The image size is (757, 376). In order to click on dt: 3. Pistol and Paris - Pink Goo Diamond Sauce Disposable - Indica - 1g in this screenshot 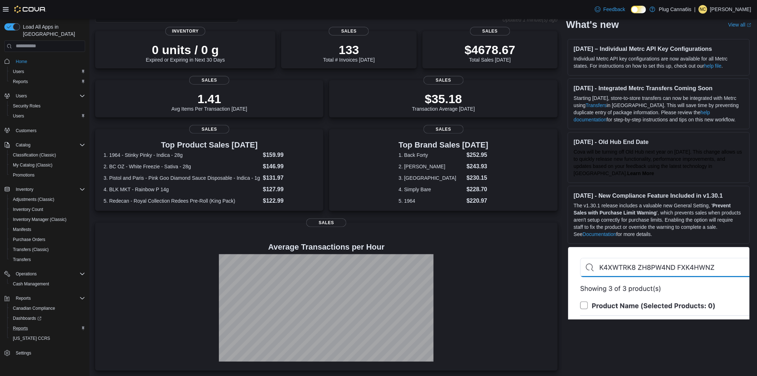, I will do `click(182, 178)`.